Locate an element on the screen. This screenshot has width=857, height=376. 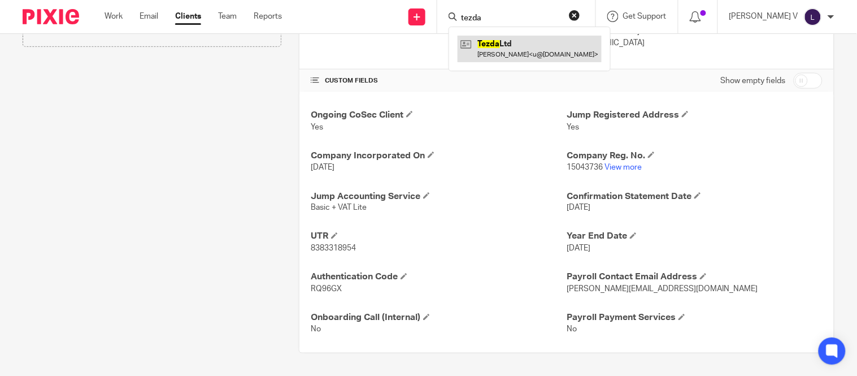
span: 8383318954 is located at coordinates (333, 248).